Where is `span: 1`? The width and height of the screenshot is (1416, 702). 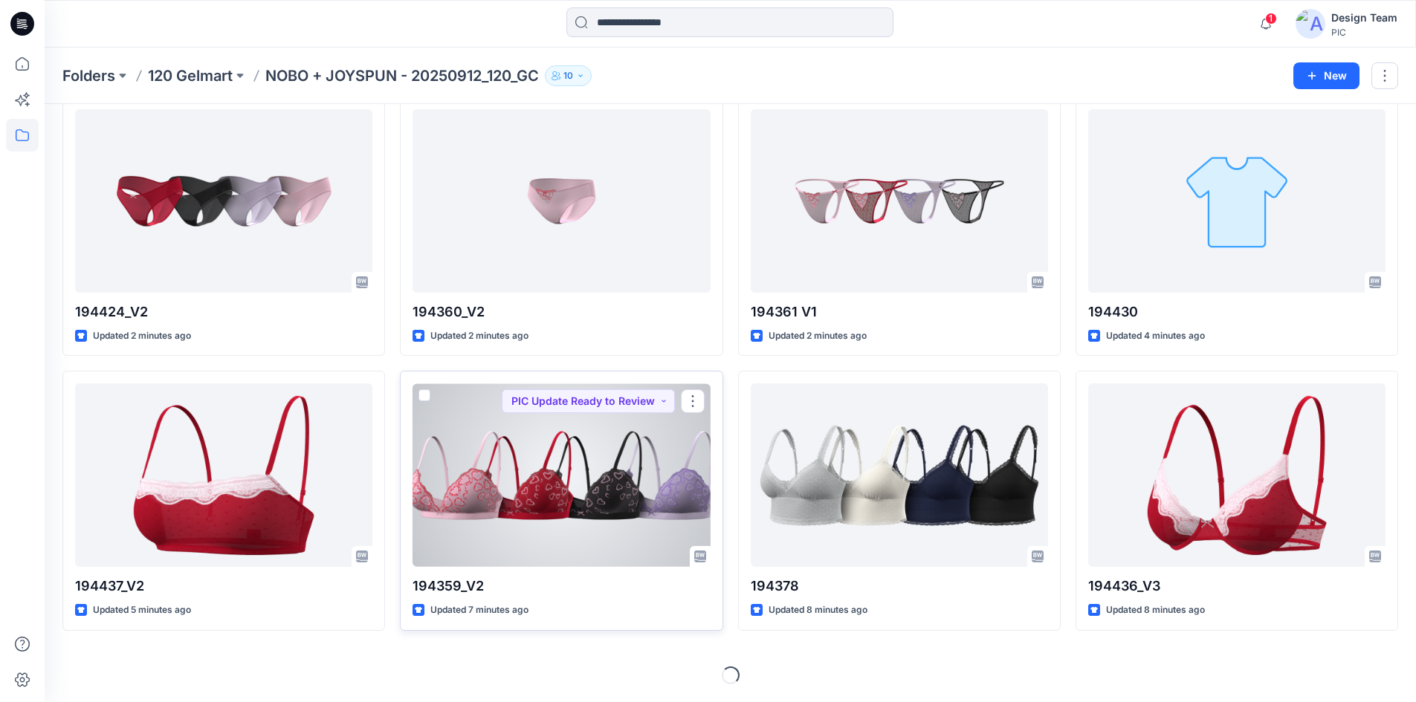
span: 1 is located at coordinates (1271, 19).